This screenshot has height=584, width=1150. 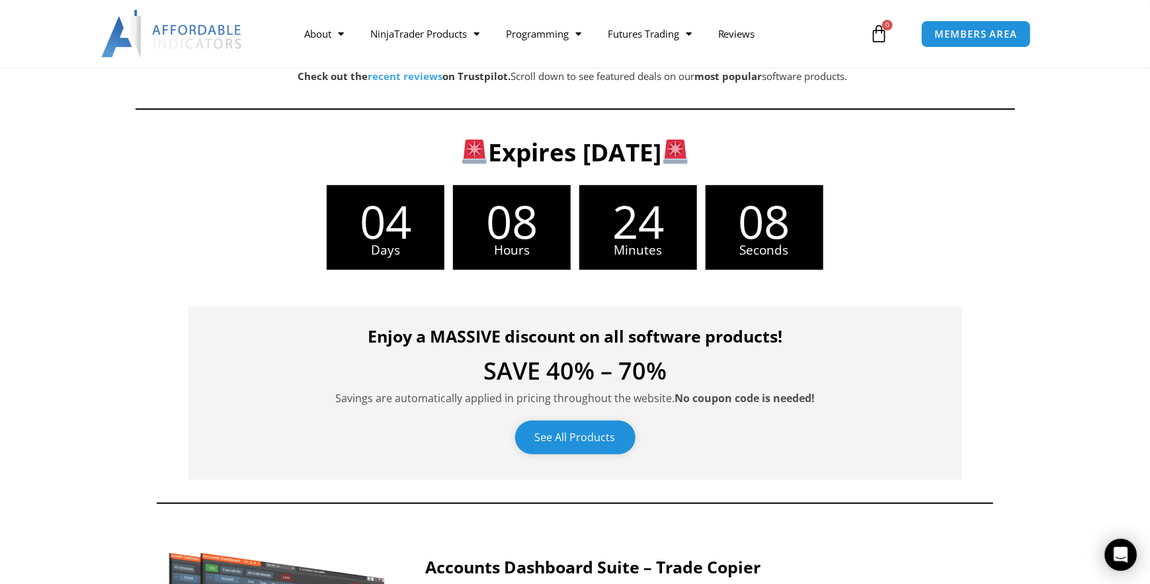 I want to click on p: Scroll down to see featured deals on our software products., so click(x=573, y=77).